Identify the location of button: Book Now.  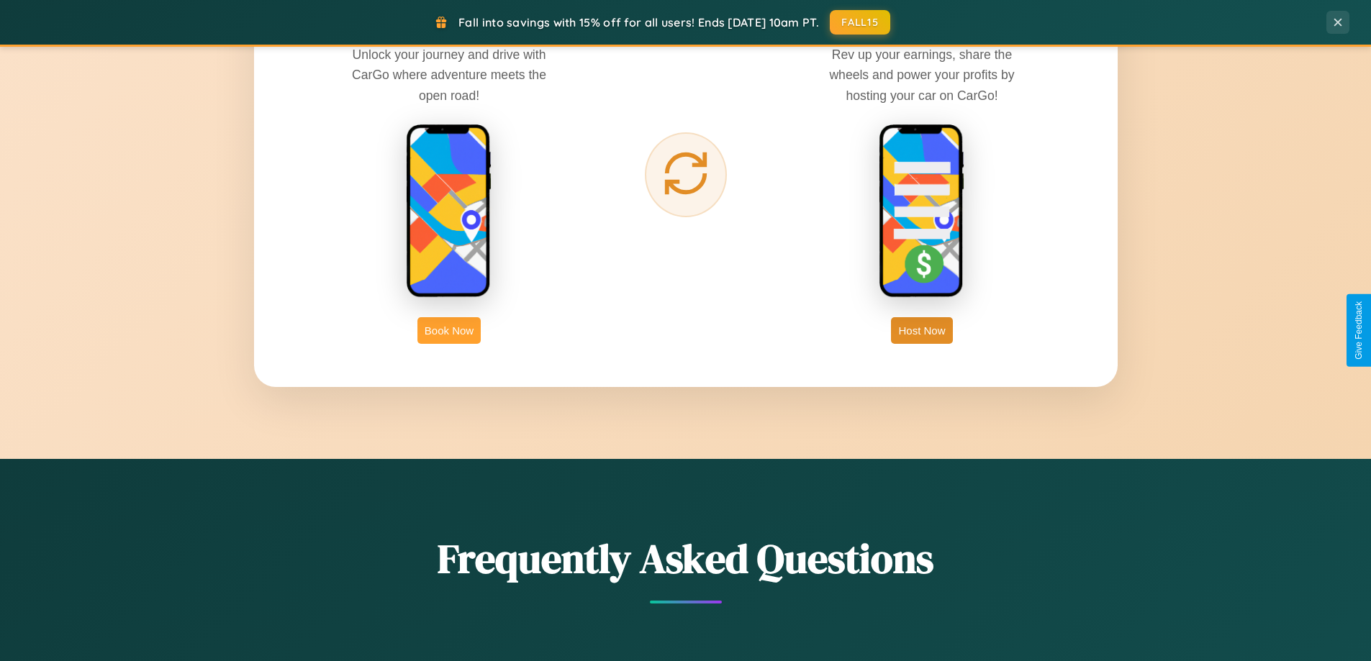
(449, 330).